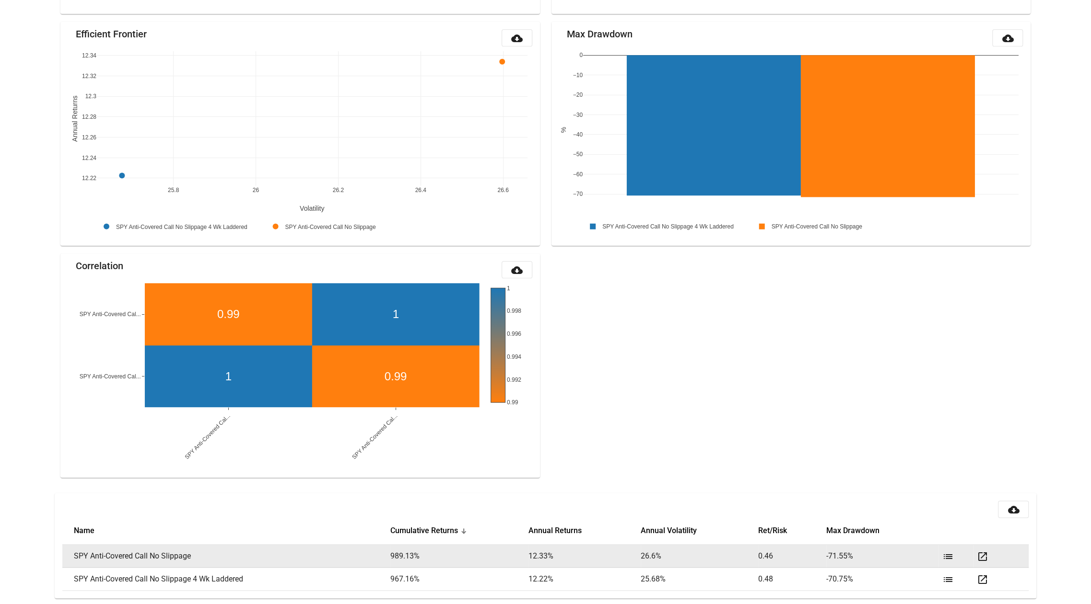 This screenshot has width=1091, height=604. What do you see at coordinates (84, 531) in the screenshot?
I see `button: Change sorting for strategy_name` at bounding box center [84, 531].